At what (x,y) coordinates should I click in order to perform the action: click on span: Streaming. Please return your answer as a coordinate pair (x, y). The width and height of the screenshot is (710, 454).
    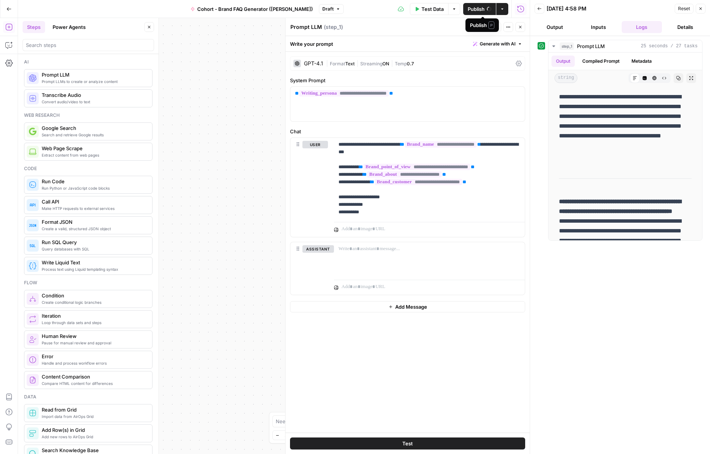
    Looking at the image, I should click on (371, 63).